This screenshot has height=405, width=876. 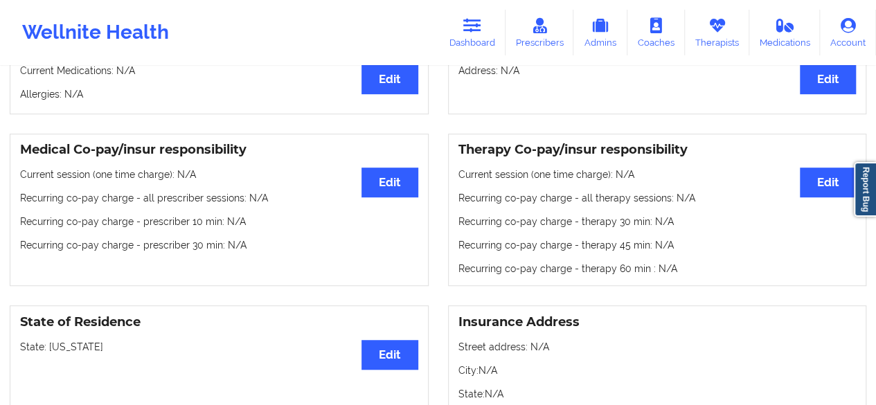 What do you see at coordinates (657, 198) in the screenshot?
I see `p: Recurring co-pay charge - all therapy sessions : N/A` at bounding box center [657, 198].